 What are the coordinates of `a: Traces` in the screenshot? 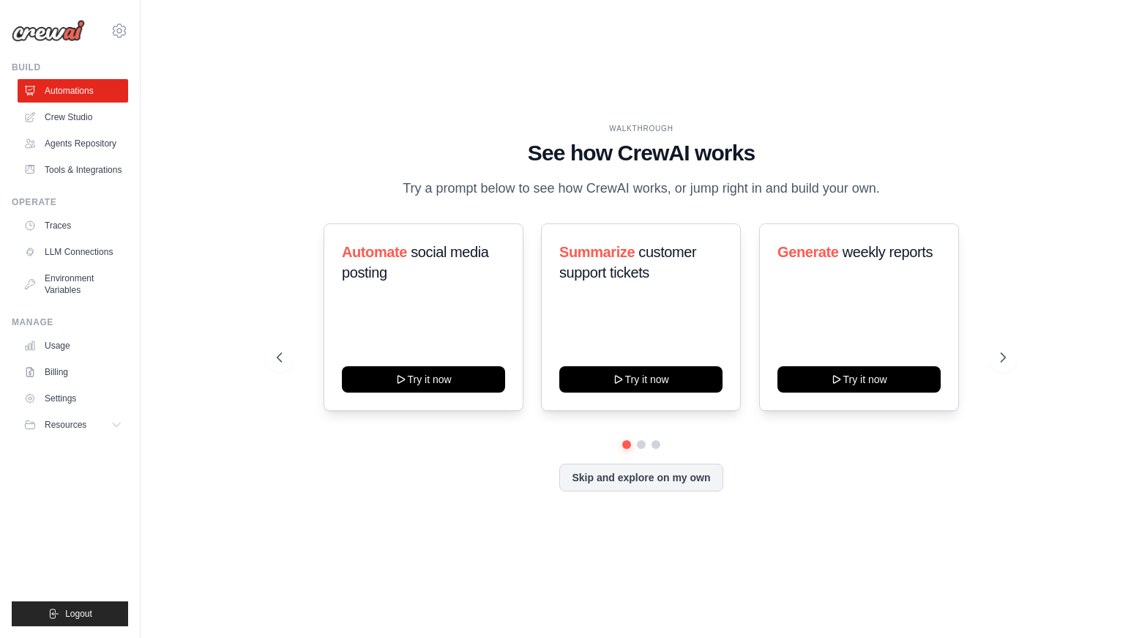 It's located at (72, 225).